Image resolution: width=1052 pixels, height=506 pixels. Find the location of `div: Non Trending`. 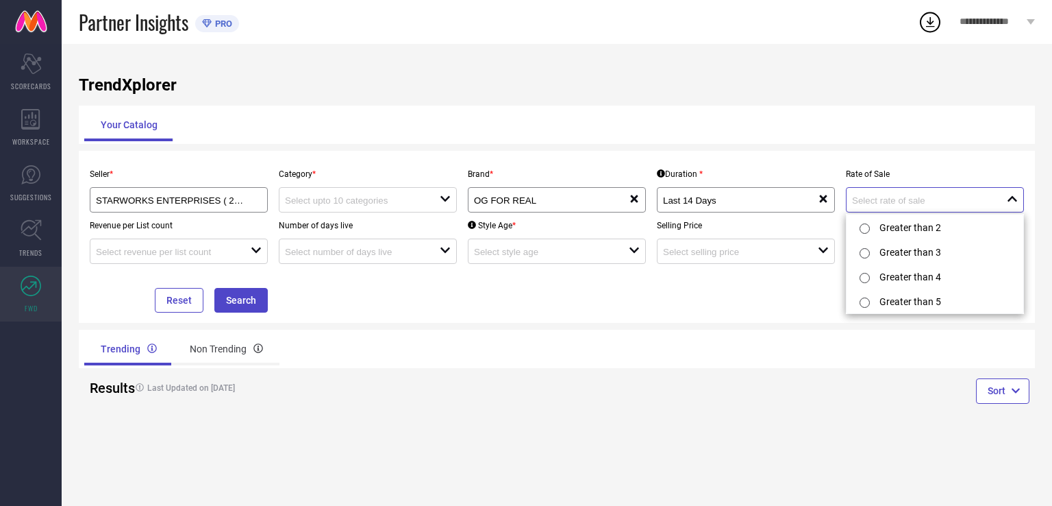

div: Non Trending is located at coordinates (226, 349).